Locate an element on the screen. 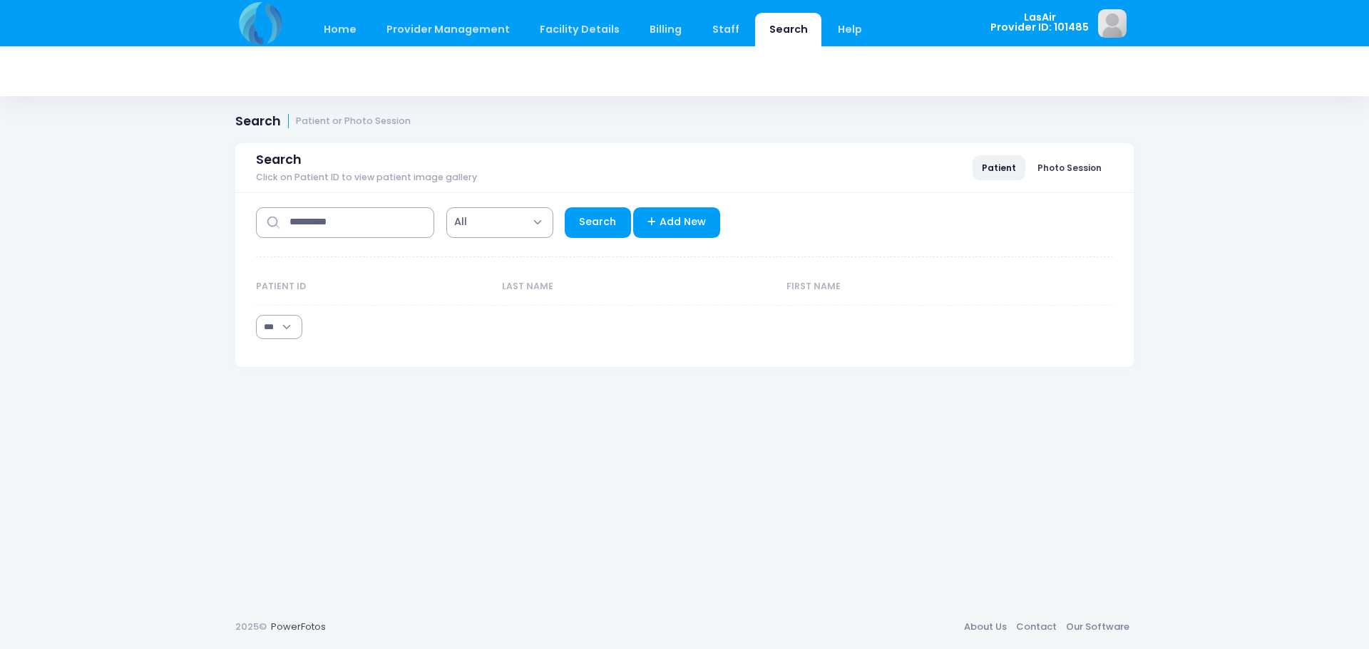 The image size is (1369, 649). span: Search is located at coordinates (279, 160).